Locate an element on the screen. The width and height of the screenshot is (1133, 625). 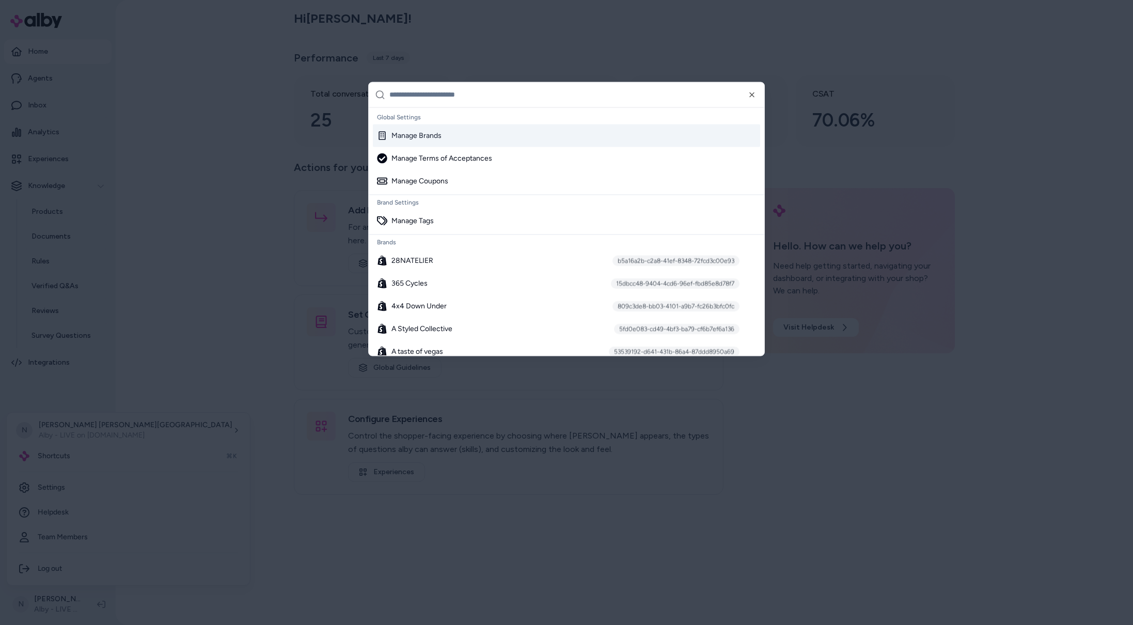
div: Global Settings is located at coordinates (566, 117).